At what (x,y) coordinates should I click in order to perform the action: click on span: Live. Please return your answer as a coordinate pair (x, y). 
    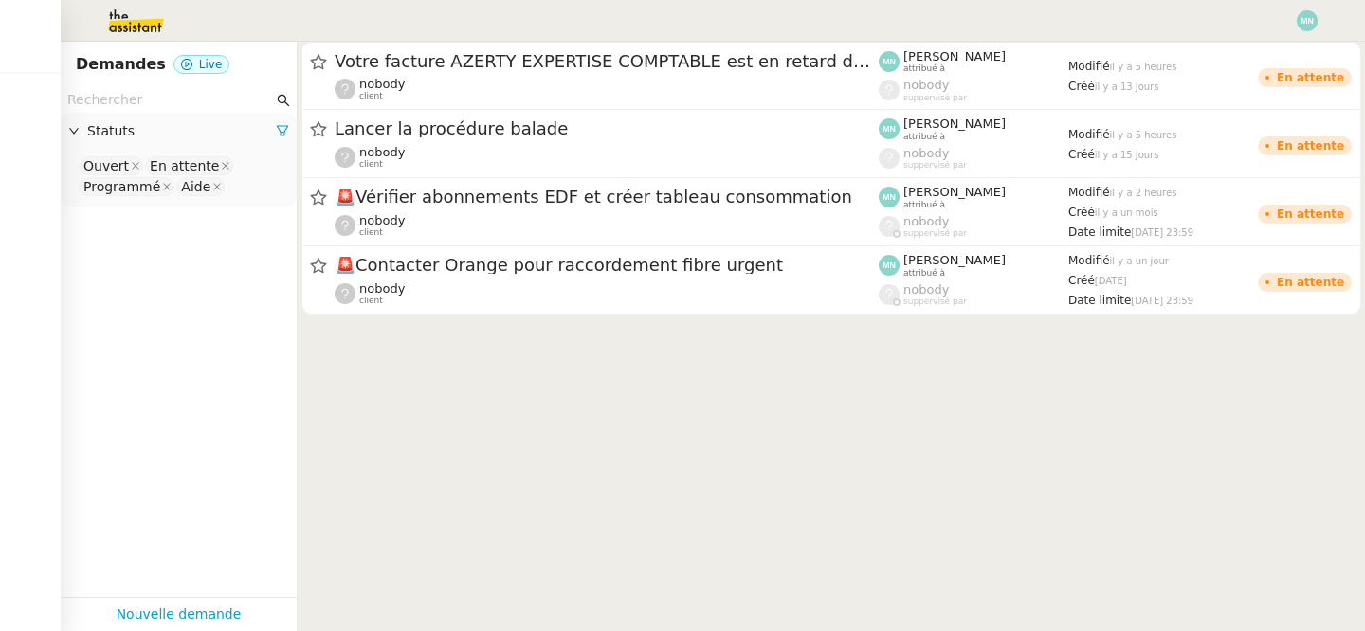
    Looking at the image, I should click on (210, 64).